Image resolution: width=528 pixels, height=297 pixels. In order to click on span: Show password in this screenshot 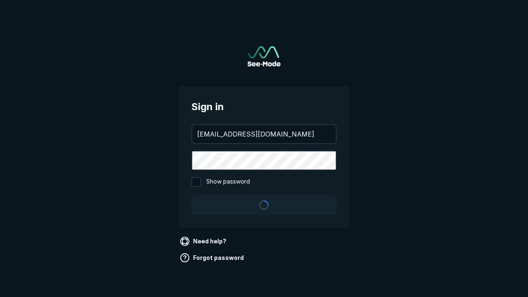, I will do `click(228, 182)`.